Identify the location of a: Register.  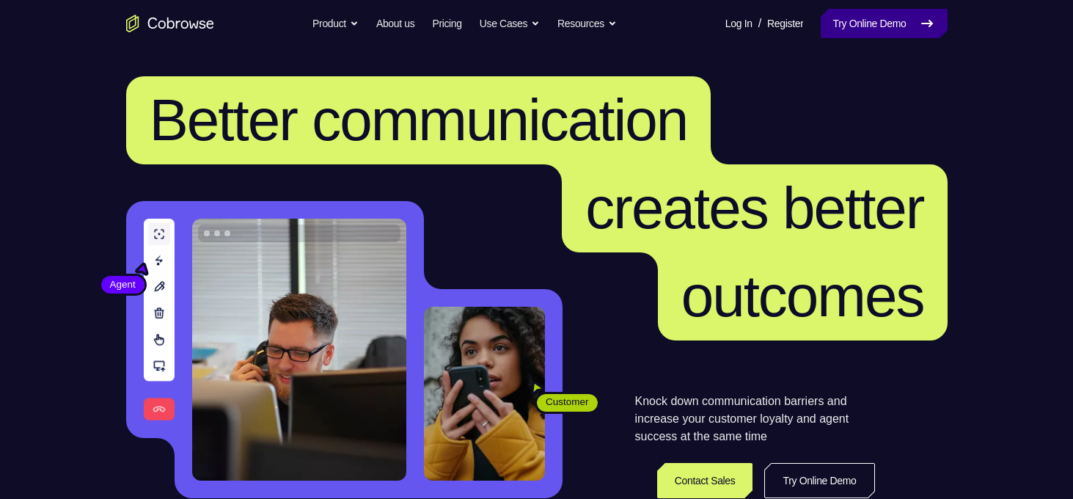
(785, 23).